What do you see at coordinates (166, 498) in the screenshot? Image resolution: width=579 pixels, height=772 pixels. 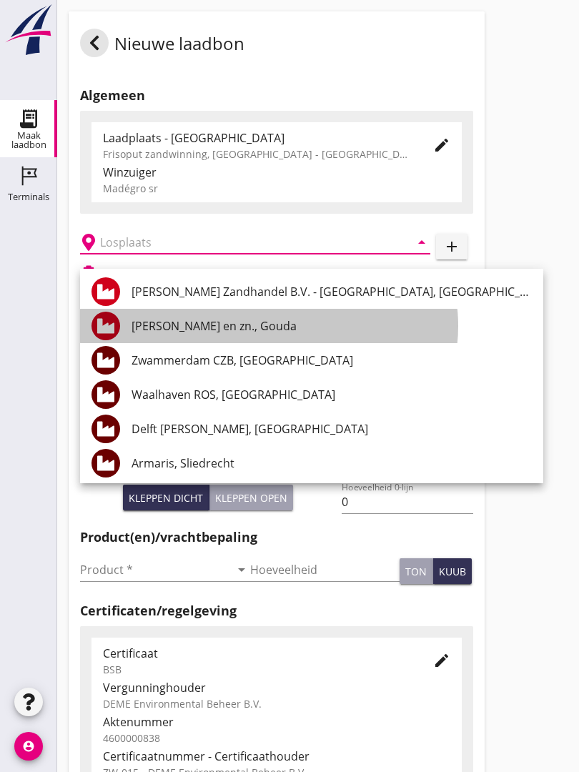 I see `div: Kleppen dicht` at bounding box center [166, 498].